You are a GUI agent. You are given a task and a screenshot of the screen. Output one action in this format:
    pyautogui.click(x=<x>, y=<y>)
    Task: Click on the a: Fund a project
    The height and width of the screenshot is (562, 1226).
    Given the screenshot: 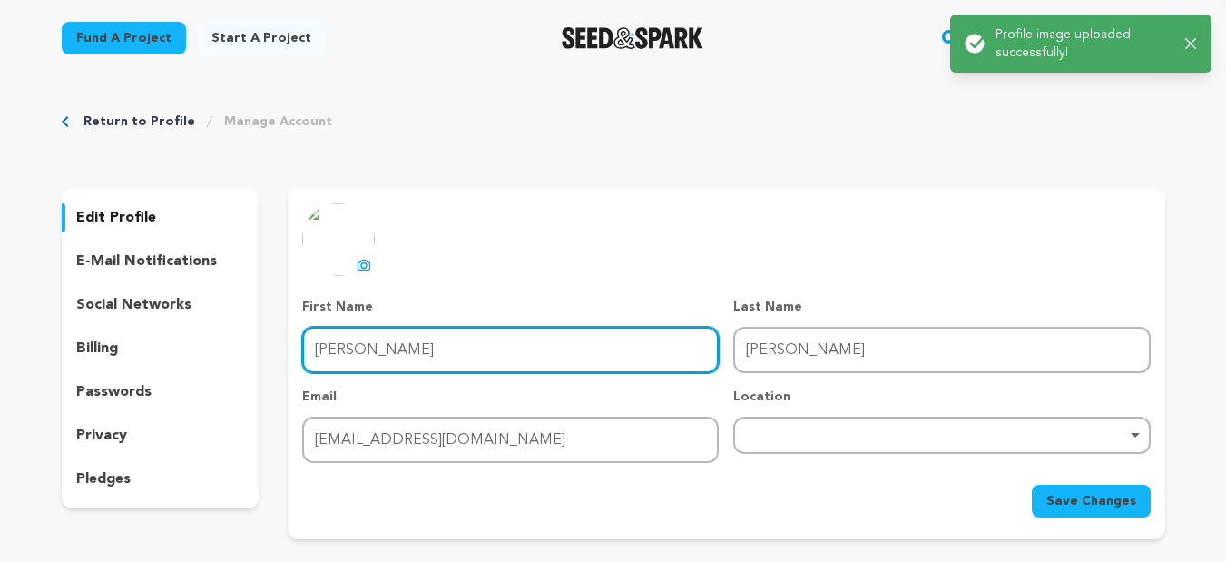 What is the action you would take?
    pyautogui.click(x=123, y=38)
    